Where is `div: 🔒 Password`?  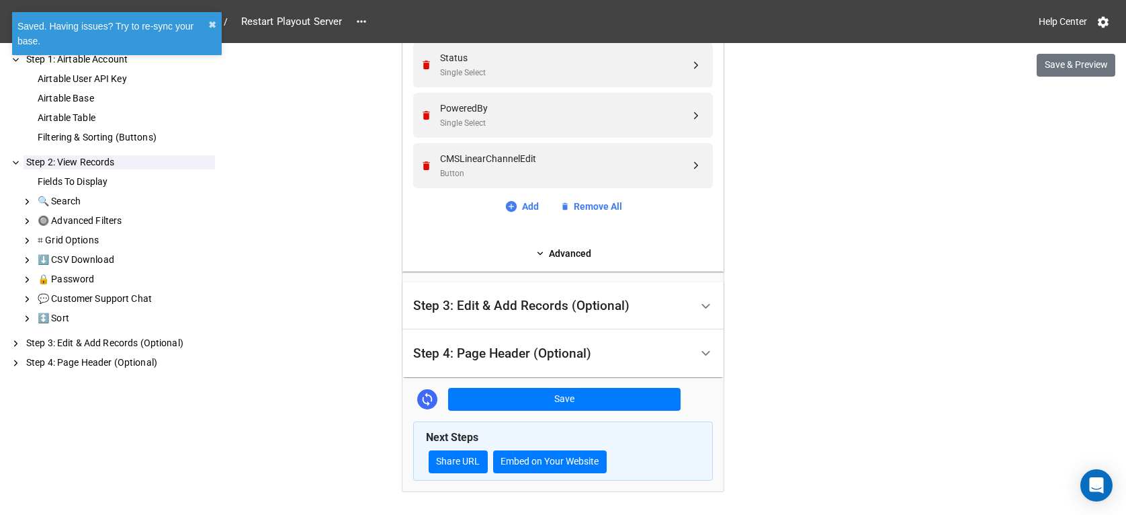 div: 🔒 Password is located at coordinates (125, 279).